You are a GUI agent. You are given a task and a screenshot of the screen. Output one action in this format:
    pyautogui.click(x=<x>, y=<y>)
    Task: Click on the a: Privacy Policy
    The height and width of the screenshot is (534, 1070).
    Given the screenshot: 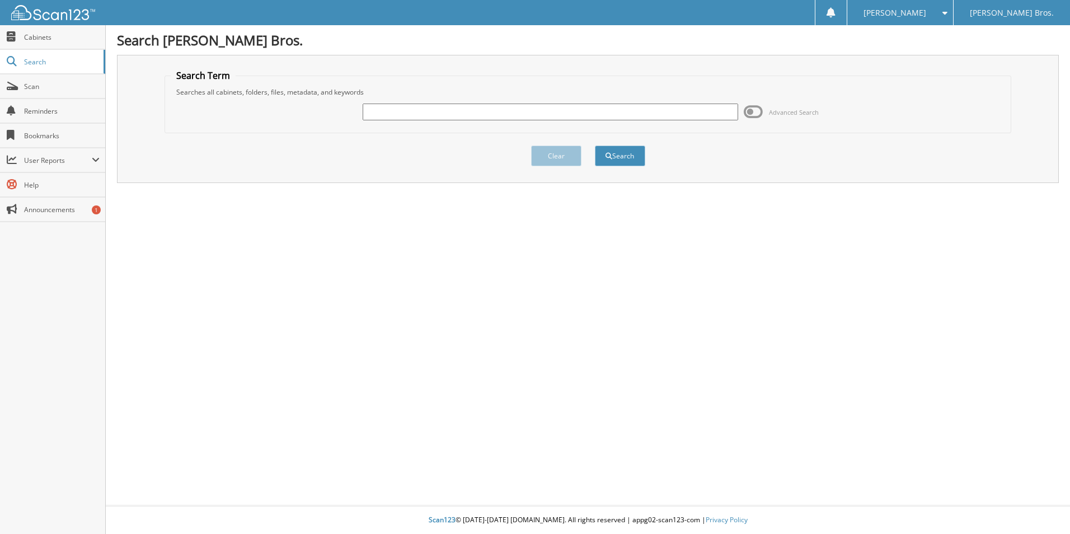 What is the action you would take?
    pyautogui.click(x=726, y=519)
    